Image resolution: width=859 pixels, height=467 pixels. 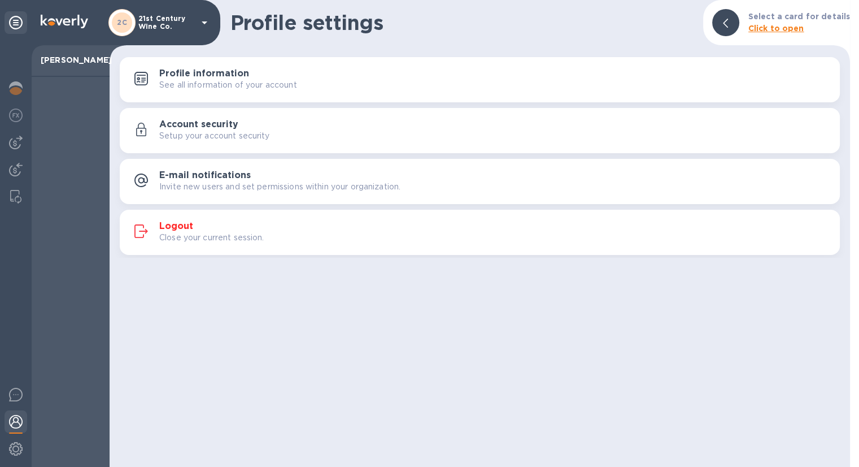 What do you see at coordinates (199, 124) in the screenshot?
I see `h3: Account security` at bounding box center [199, 124].